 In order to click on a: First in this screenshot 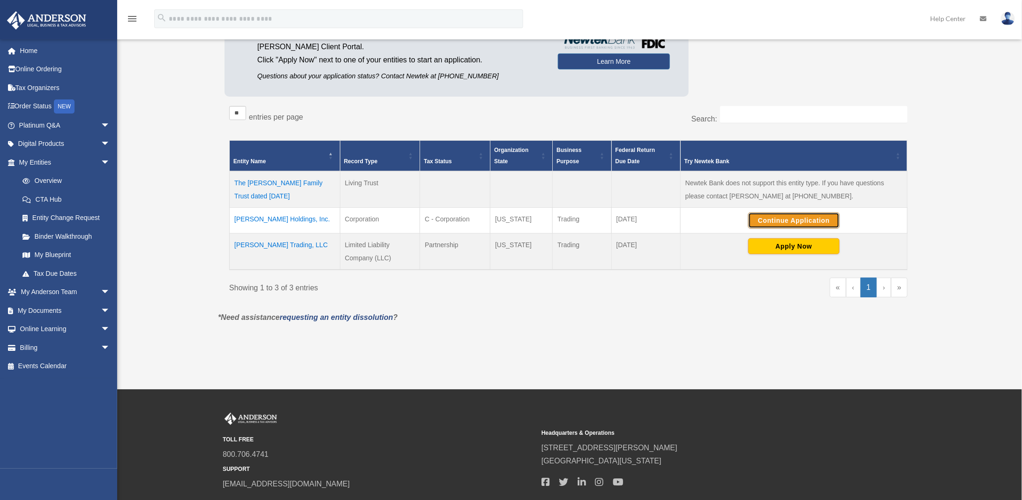, I will do `click(838, 287)`.